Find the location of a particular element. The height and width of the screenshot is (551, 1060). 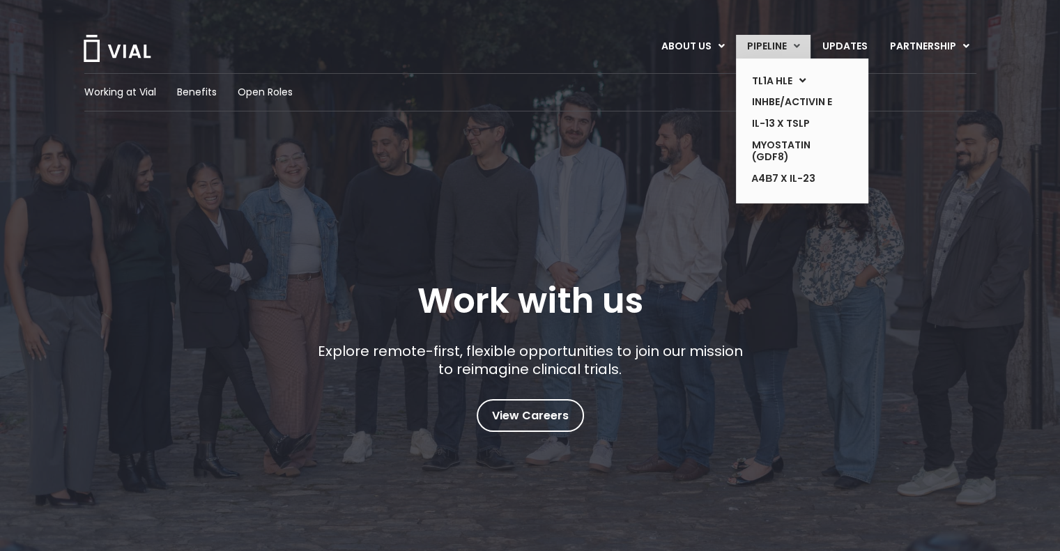

img: Vial Logo is located at coordinates (117, 48).